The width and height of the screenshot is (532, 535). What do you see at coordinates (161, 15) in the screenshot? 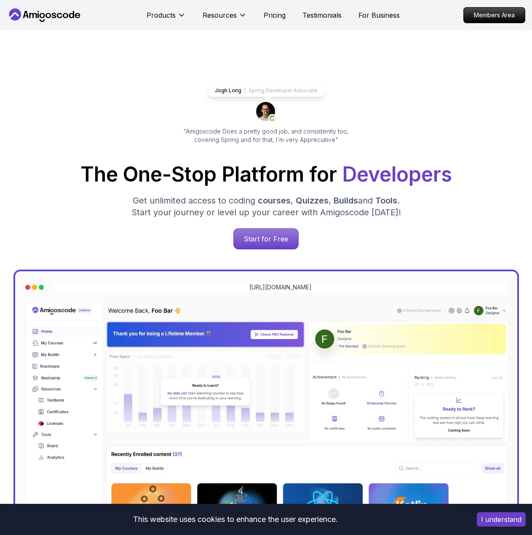
I see `p: Products` at bounding box center [161, 15].